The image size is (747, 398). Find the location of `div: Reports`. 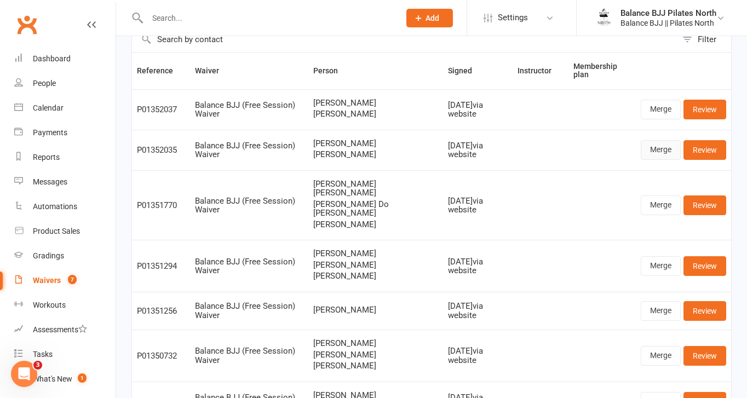

div: Reports is located at coordinates (46, 157).